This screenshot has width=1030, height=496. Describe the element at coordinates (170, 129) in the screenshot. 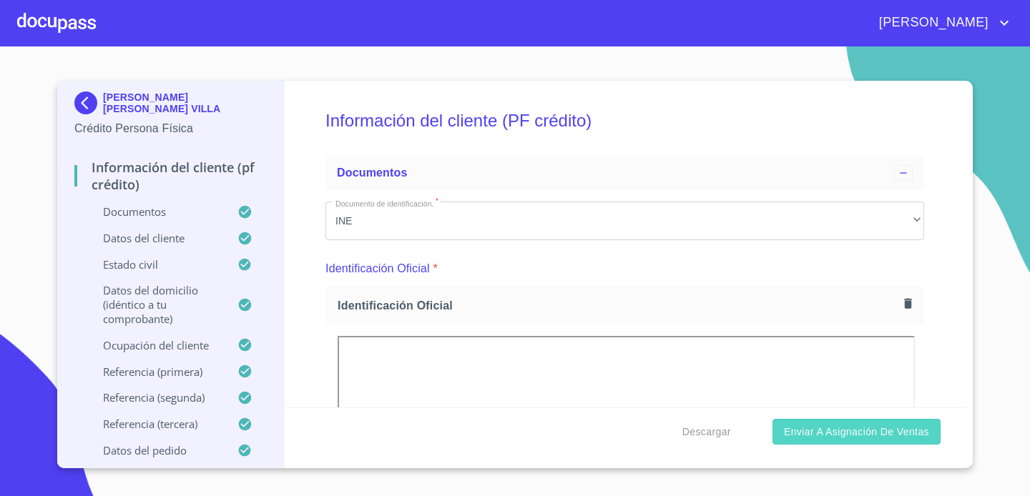

I see `p: Crédito Persona Física` at that location.